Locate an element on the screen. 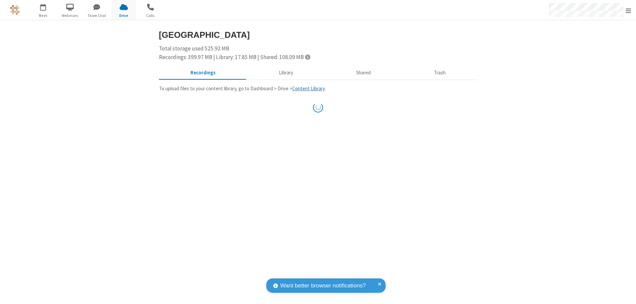 The height and width of the screenshot is (304, 636). p: To upload files to your content library, go to Dashboard > Drive > . is located at coordinates (318, 88).